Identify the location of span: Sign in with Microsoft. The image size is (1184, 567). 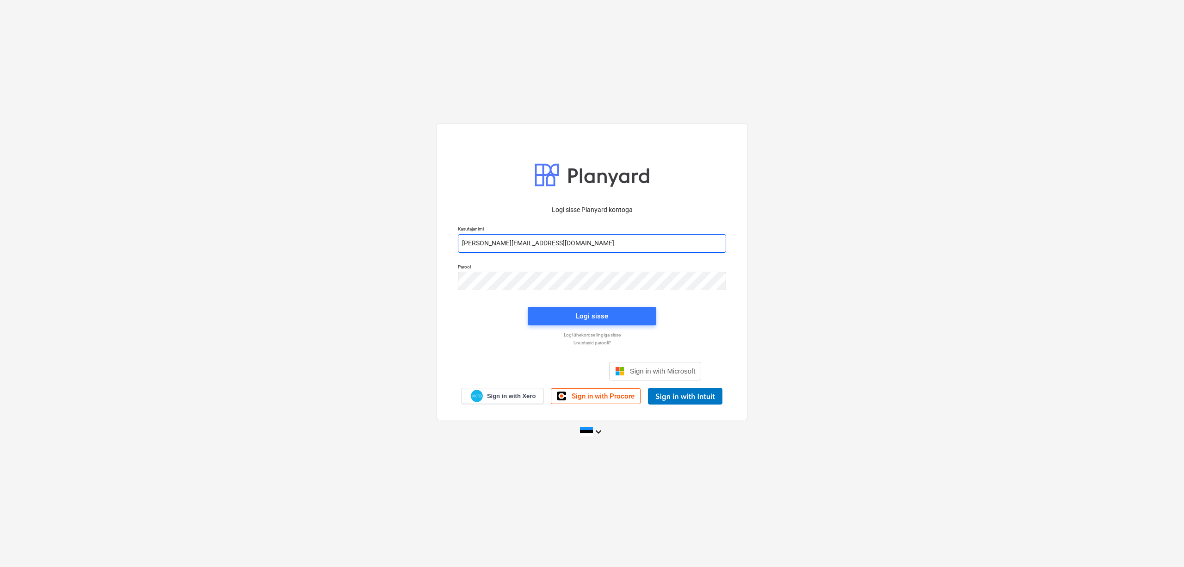
(663, 371).